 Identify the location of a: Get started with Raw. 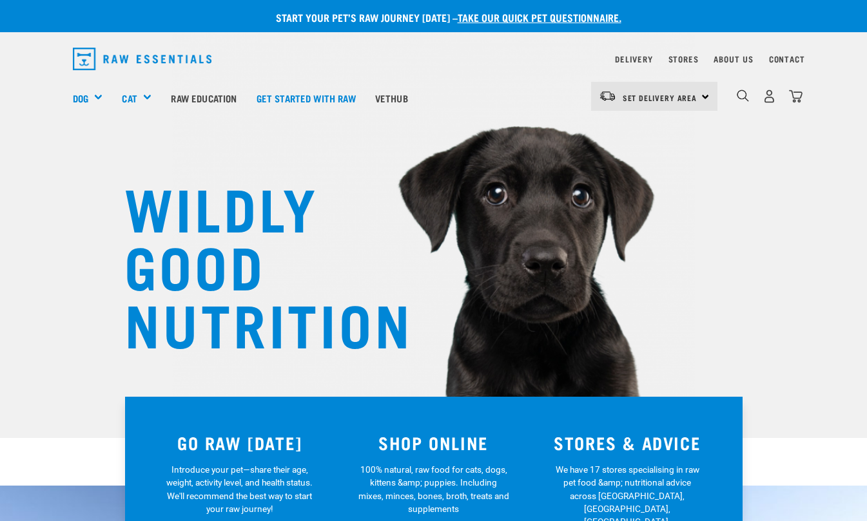
(306, 98).